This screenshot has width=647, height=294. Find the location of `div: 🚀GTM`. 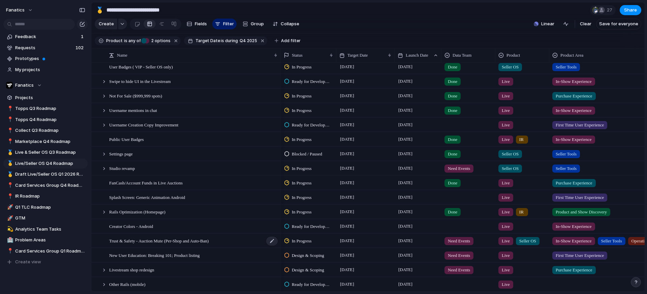

div: 🚀GTM is located at coordinates (46, 218).